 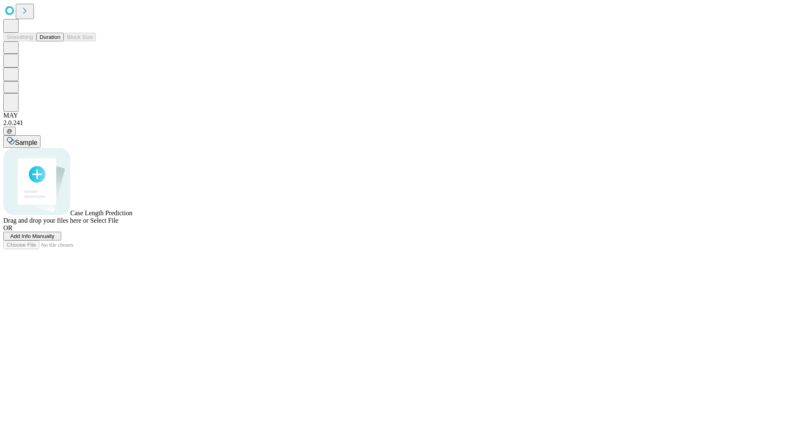 What do you see at coordinates (22, 141) in the screenshot?
I see `button: Sample` at bounding box center [22, 141].